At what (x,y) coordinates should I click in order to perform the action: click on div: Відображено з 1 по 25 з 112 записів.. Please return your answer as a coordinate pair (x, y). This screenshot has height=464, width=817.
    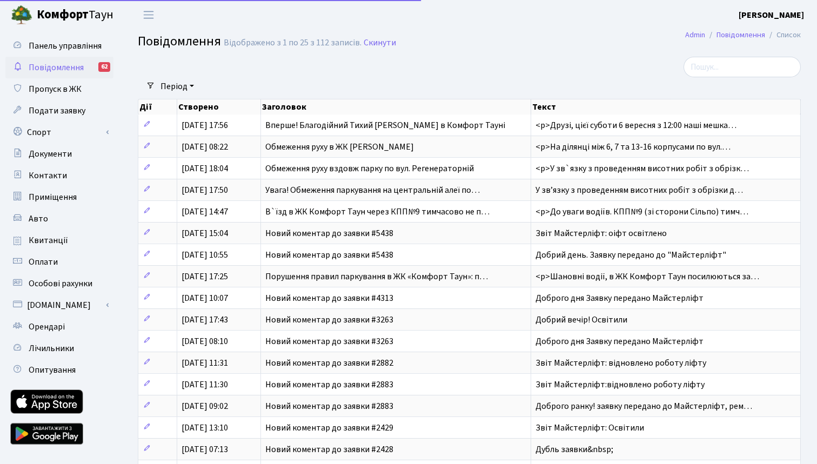
    Looking at the image, I should click on (292, 43).